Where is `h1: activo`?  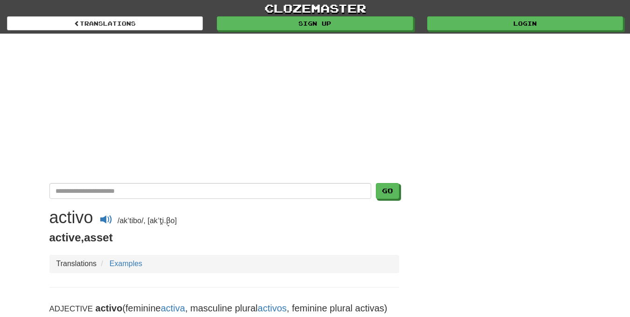 h1: activo is located at coordinates (71, 217).